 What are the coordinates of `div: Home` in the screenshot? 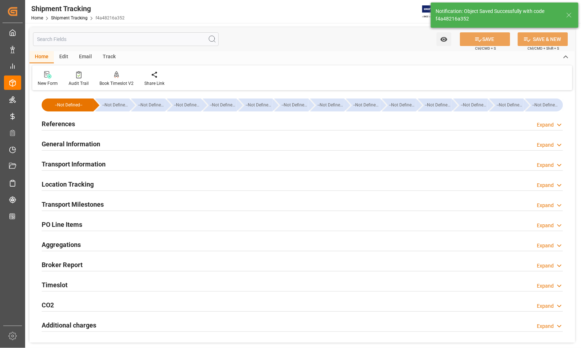 It's located at (42, 57).